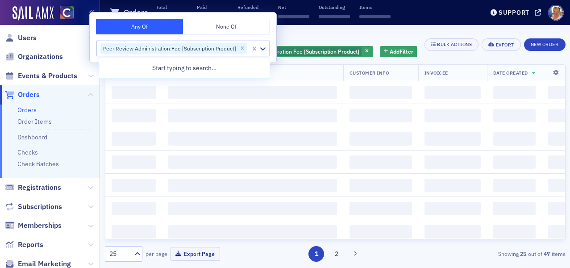 Image resolution: width=570 pixels, height=268 pixels. What do you see at coordinates (291, 51) in the screenshot?
I see `span: Peer Review Administration Fee [Subscription Product]` at bounding box center [291, 51].